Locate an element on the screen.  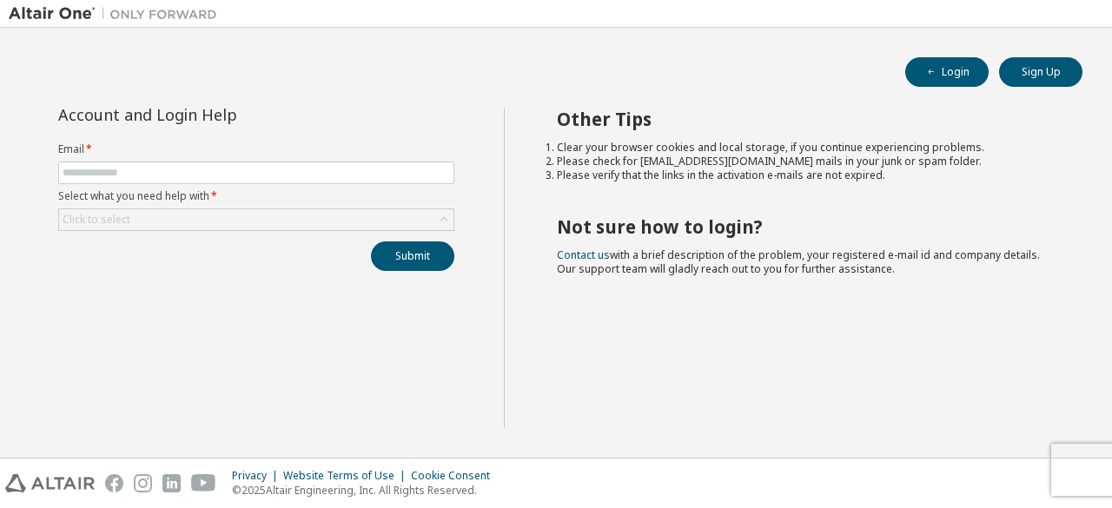
img: instagram.svg is located at coordinates (143, 483).